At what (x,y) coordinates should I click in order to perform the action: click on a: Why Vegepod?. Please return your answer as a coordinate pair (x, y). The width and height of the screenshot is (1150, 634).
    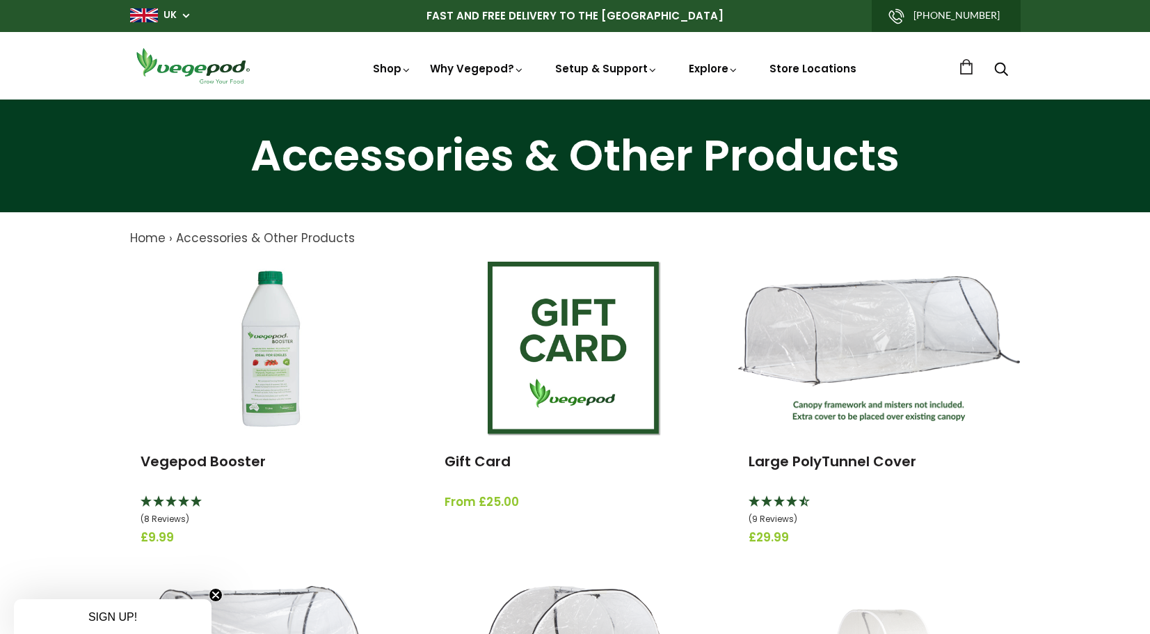
    Looking at the image, I should click on (477, 68).